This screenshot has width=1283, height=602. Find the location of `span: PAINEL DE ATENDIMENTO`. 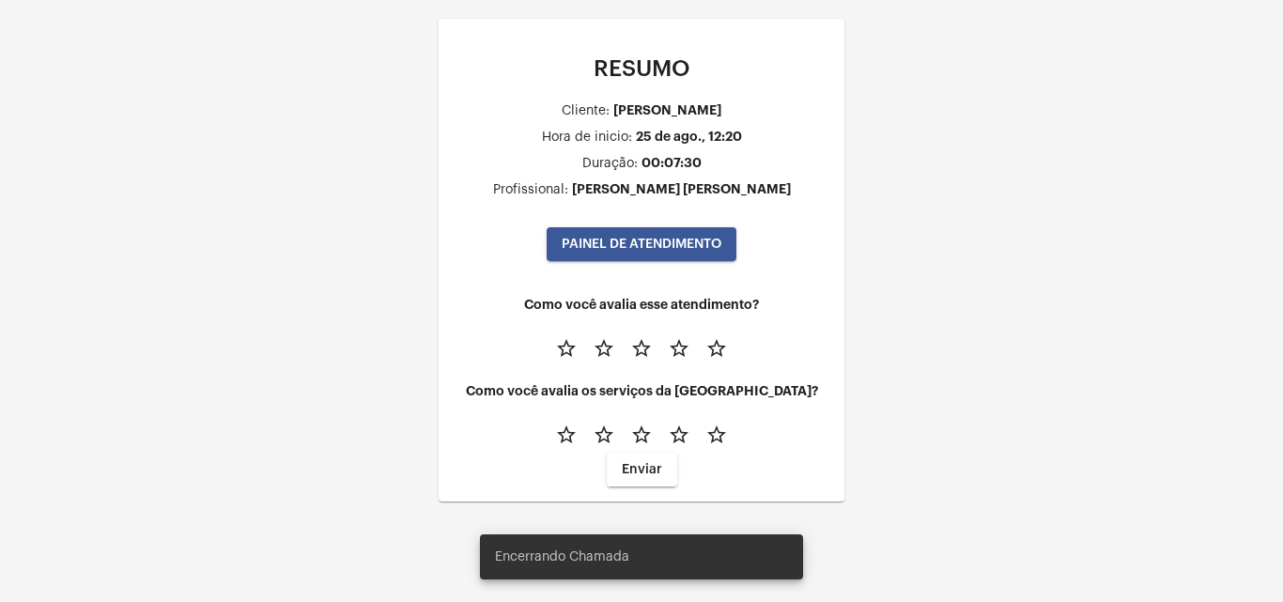

span: PAINEL DE ATENDIMENTO is located at coordinates (641, 244).